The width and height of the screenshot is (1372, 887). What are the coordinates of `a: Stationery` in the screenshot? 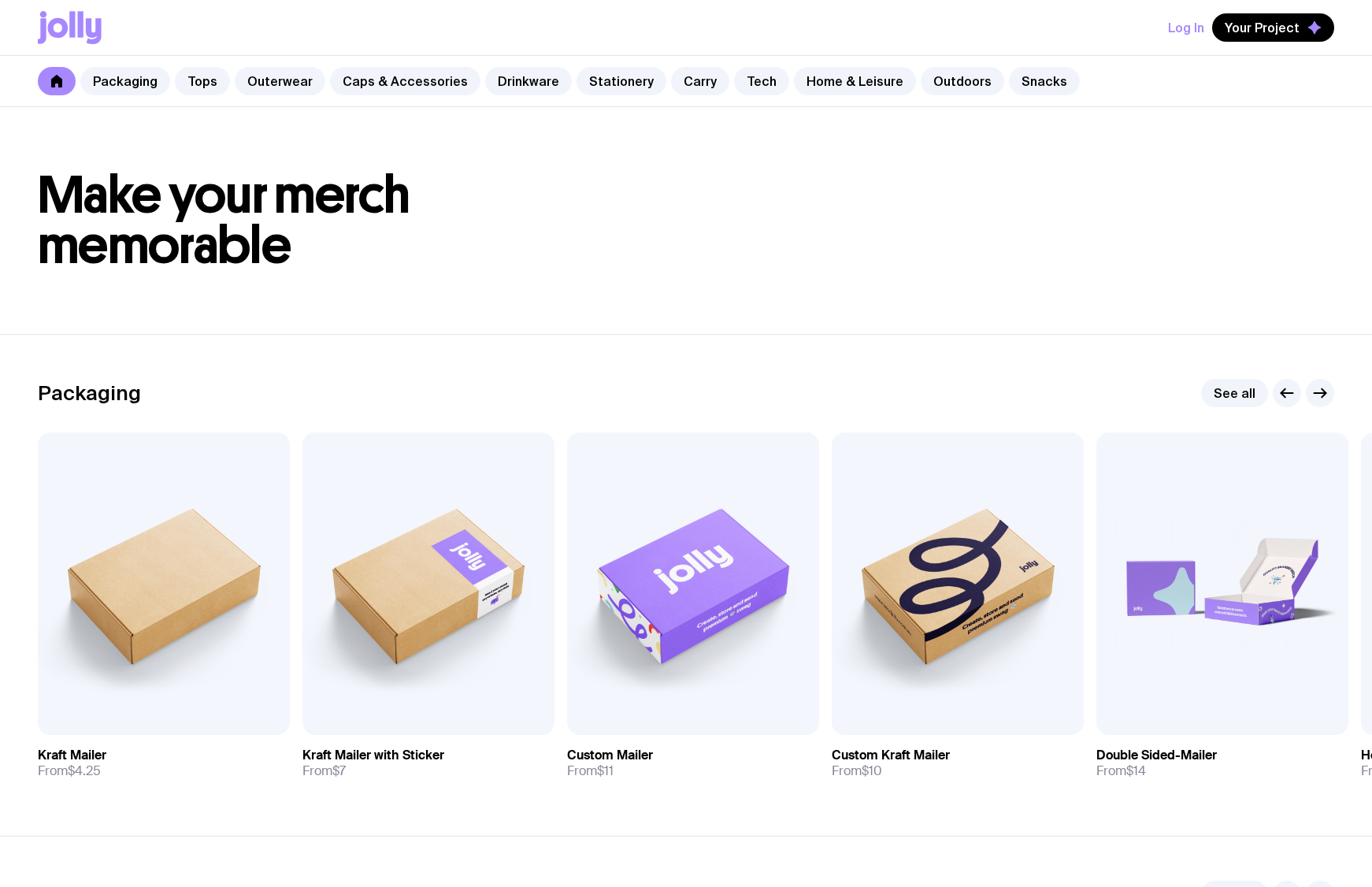 It's located at (621, 81).